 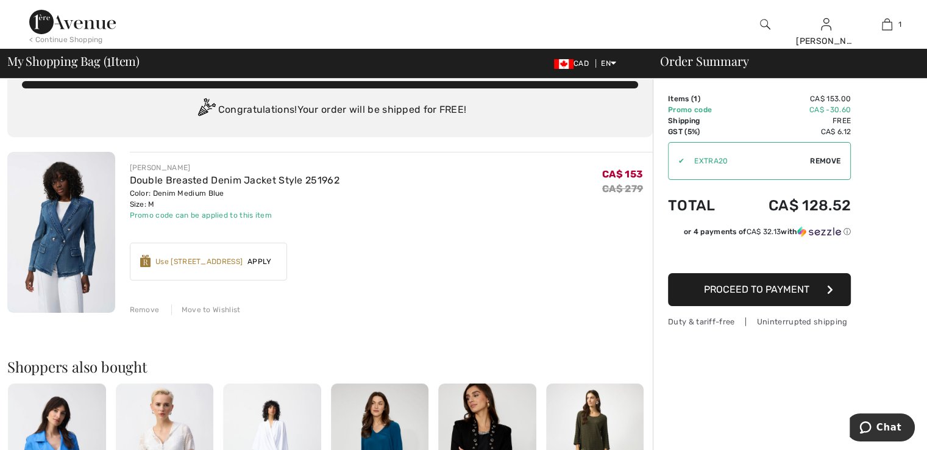 What do you see at coordinates (887, 24) in the screenshot?
I see `img: My Bag` at bounding box center [887, 24].